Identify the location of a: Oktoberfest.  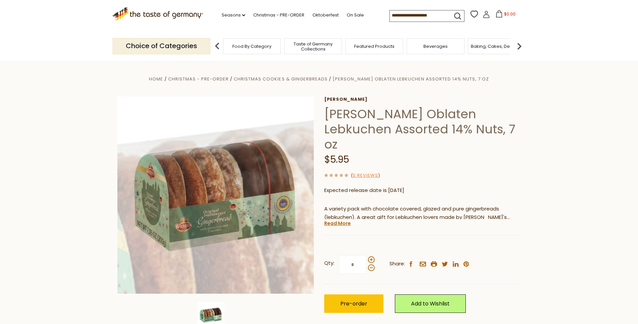
(326, 15).